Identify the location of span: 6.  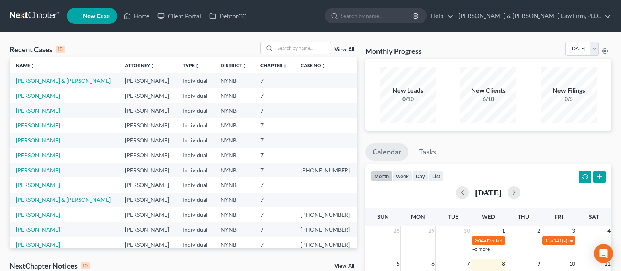
(433, 264).